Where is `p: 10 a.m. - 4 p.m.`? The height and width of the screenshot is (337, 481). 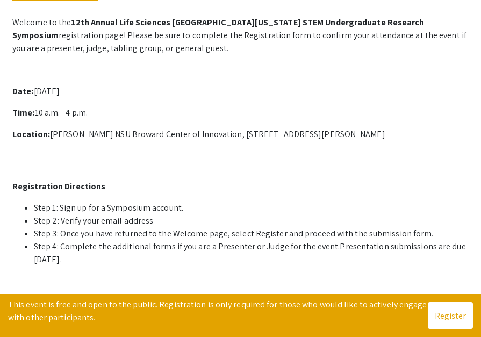 p: 10 a.m. - 4 p.m. is located at coordinates (245, 113).